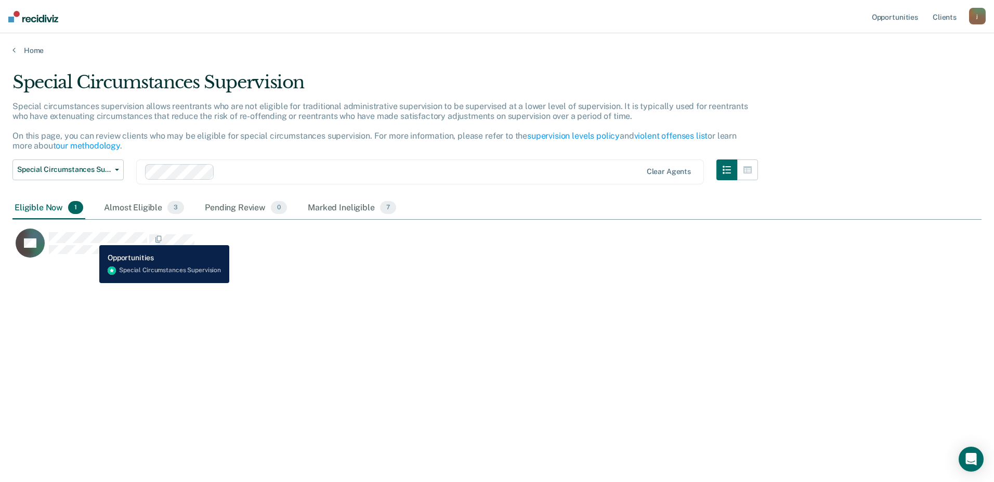 This screenshot has height=482, width=994. What do you see at coordinates (246, 208) in the screenshot?
I see `div: Pending Review0` at bounding box center [246, 208].